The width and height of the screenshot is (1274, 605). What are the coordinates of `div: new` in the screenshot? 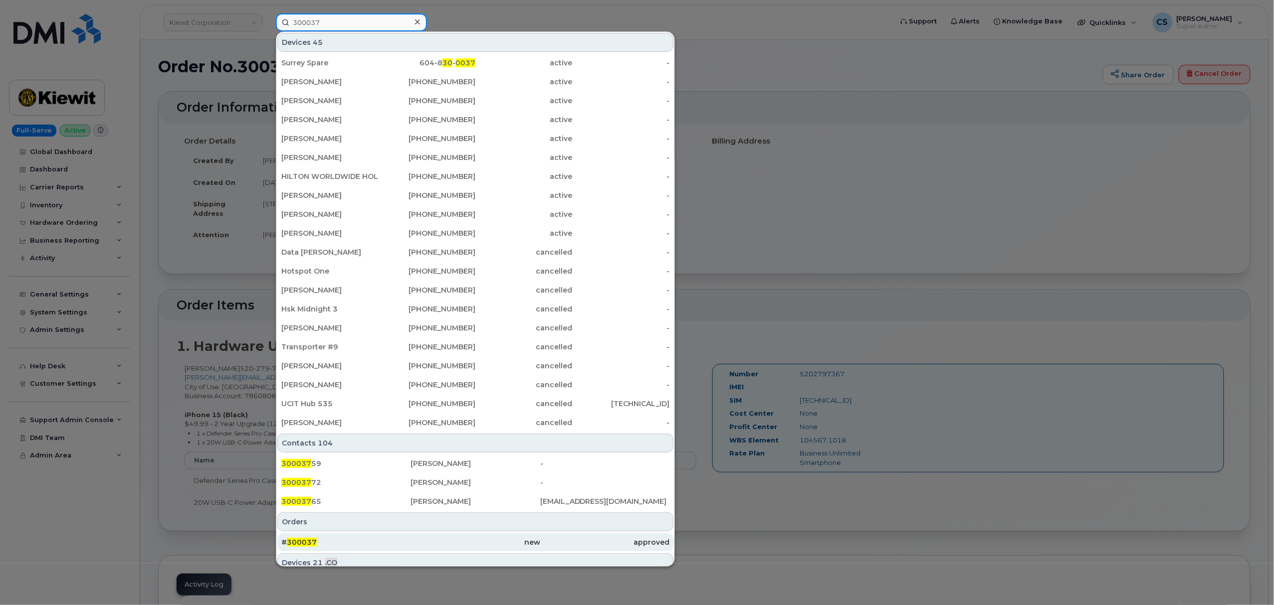 It's located at (475, 543).